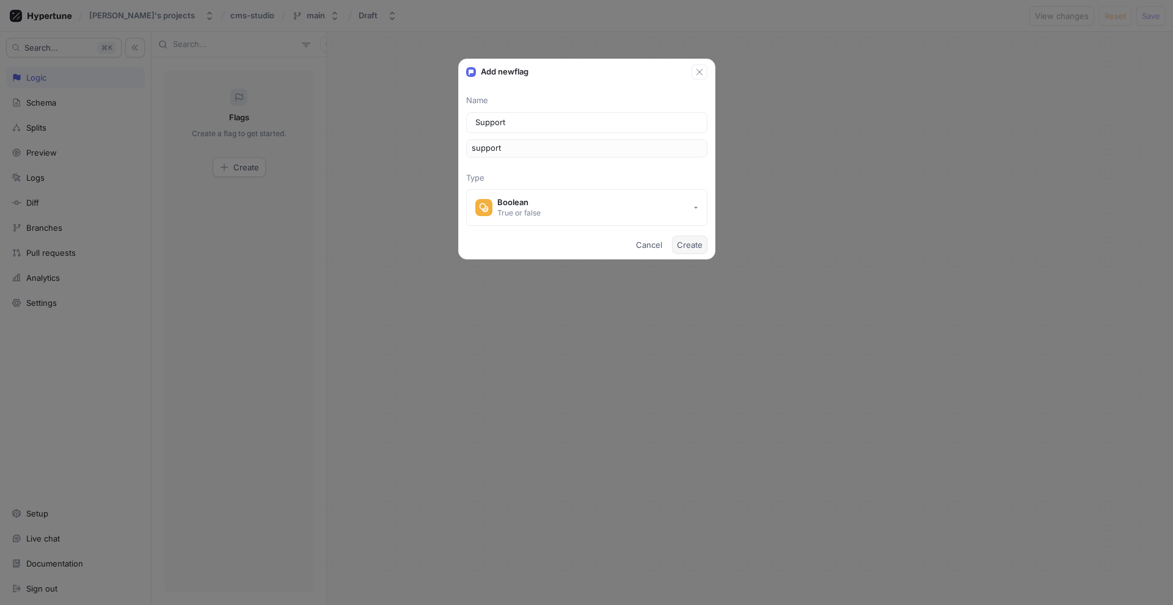  Describe the element at coordinates (504, 72) in the screenshot. I see `p: Add new flag` at that location.